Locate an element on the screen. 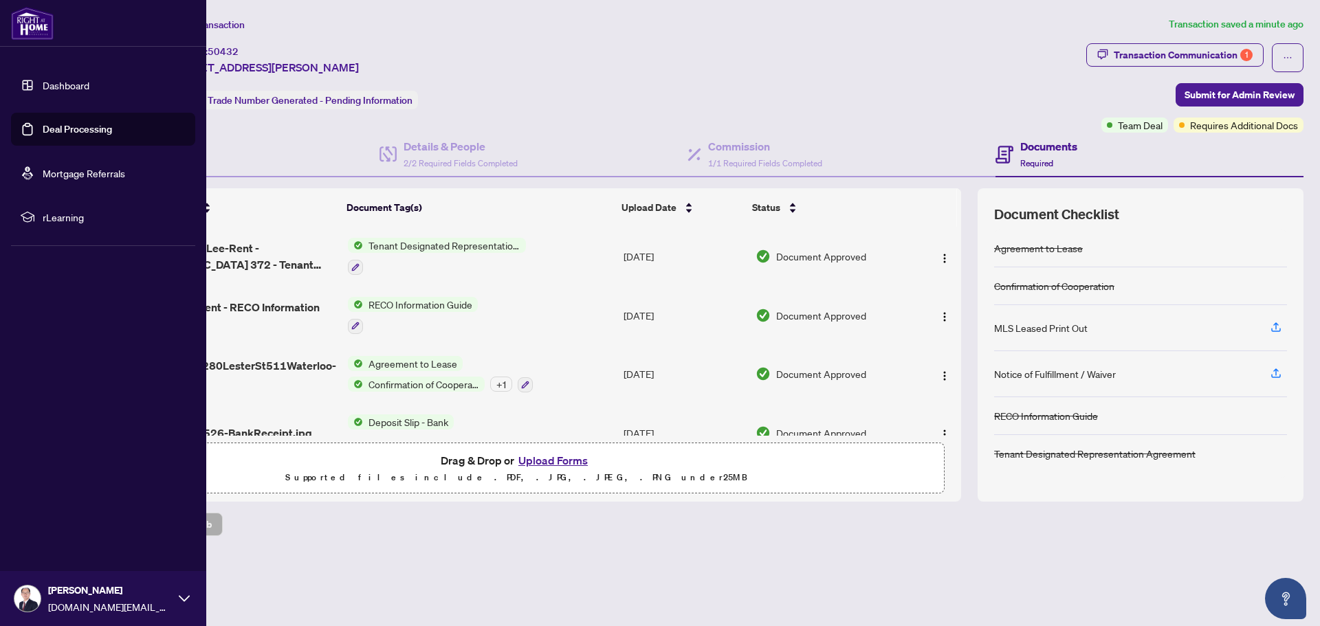 This screenshot has width=1320, height=626. img: Profile Icon is located at coordinates (27, 599).